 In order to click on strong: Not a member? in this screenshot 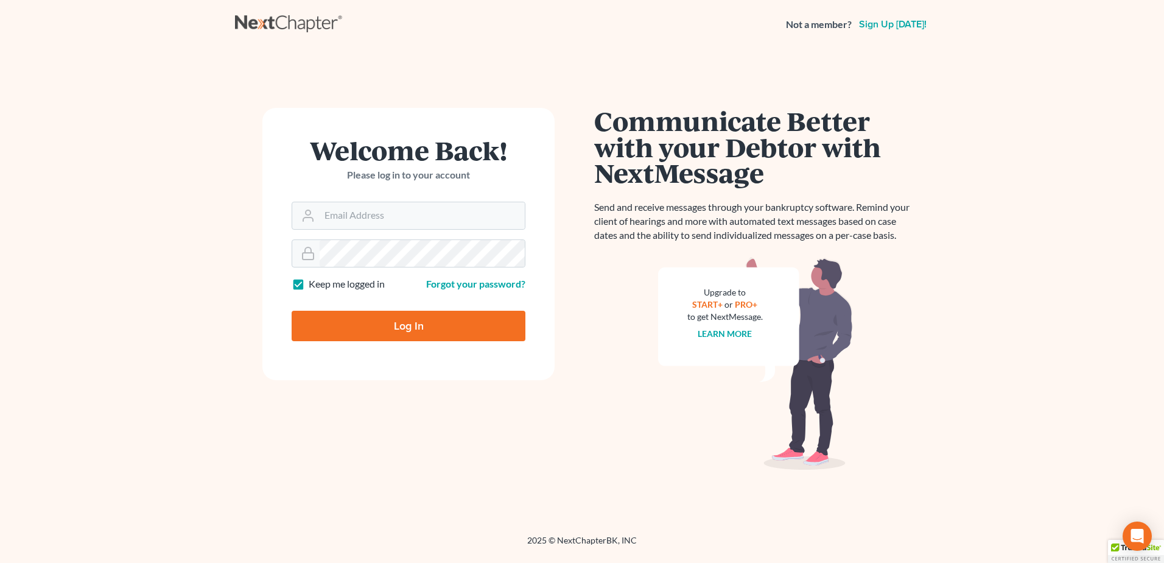, I will do `click(819, 24)`.